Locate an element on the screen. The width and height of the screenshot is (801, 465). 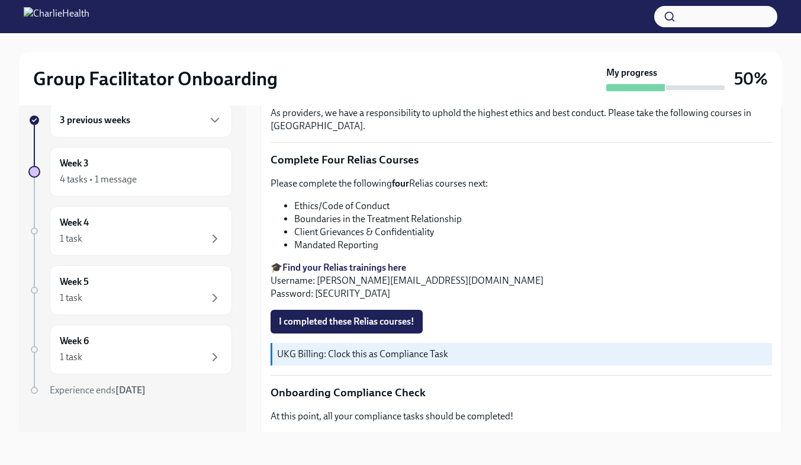
p: As providers, we have a responsibility to uphold the highest ethics and best conduct. Please take... is located at coordinates (521, 120).